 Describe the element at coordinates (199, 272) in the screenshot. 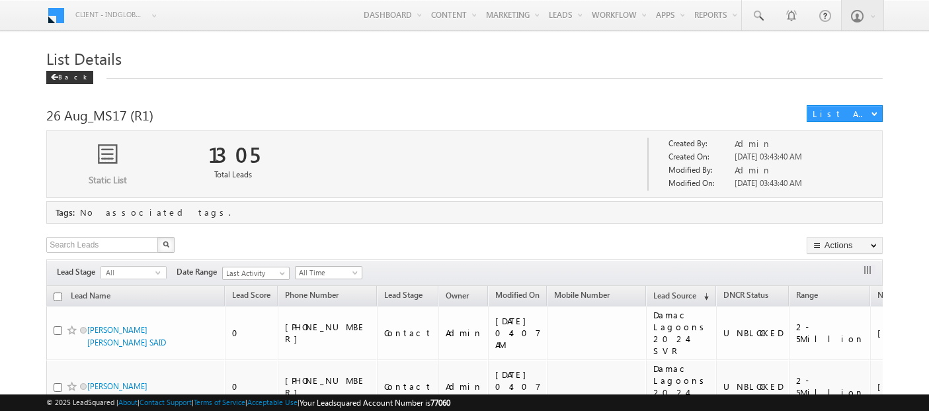

I see `span: Date Range` at that location.